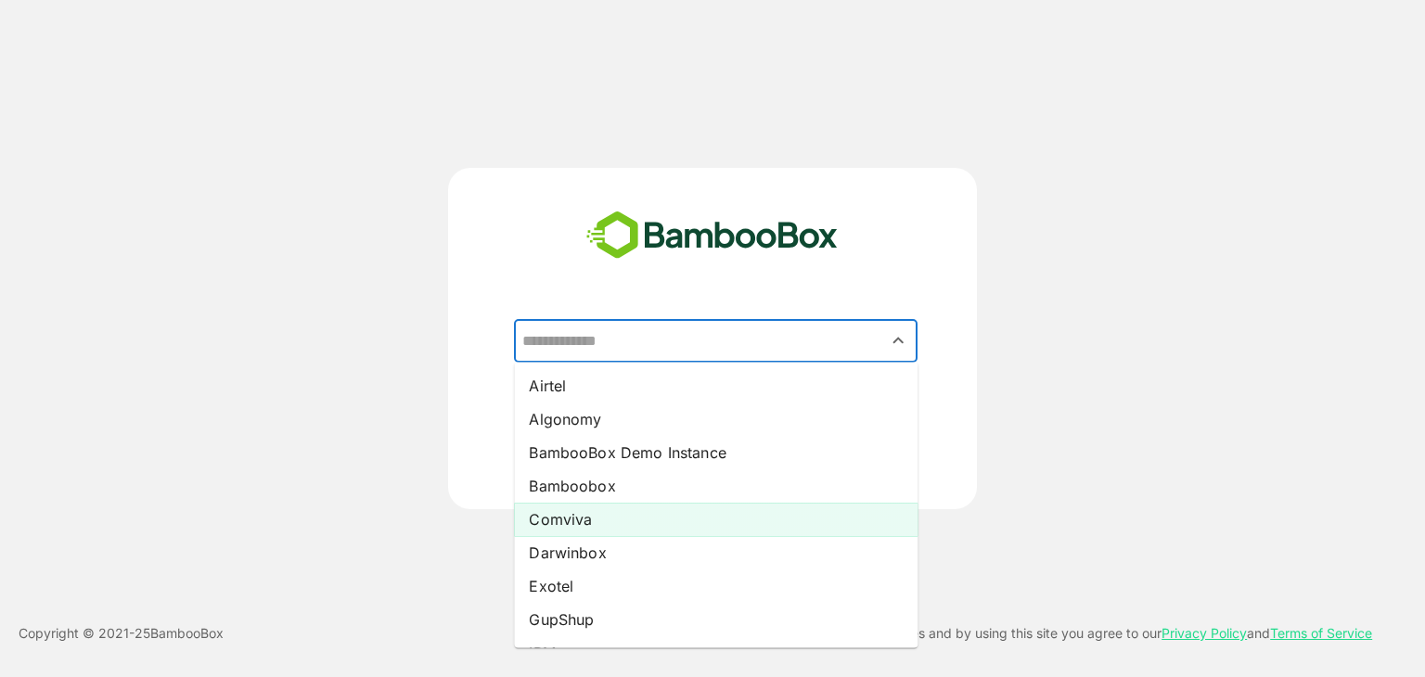 This screenshot has width=1425, height=677. What do you see at coordinates (1204, 633) in the screenshot?
I see `a: Privacy Policy` at bounding box center [1204, 633].